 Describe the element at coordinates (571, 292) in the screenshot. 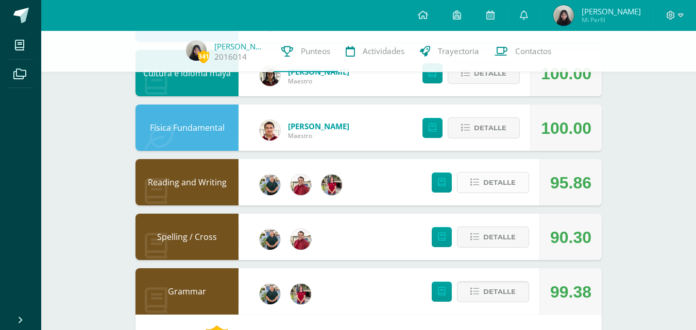

I see `div: 99.38` at that location.